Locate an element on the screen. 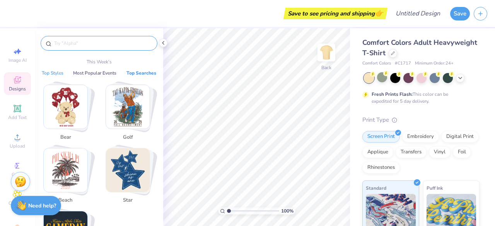 This screenshot has width=495, height=226. span: beach is located at coordinates (65, 201).